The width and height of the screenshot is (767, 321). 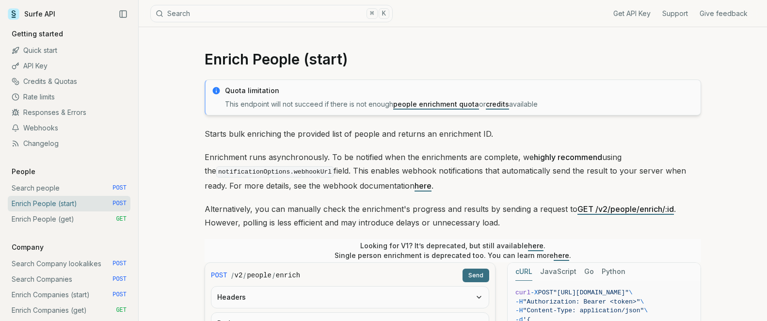 I want to click on a: Responses & Errors, so click(x=69, y=112).